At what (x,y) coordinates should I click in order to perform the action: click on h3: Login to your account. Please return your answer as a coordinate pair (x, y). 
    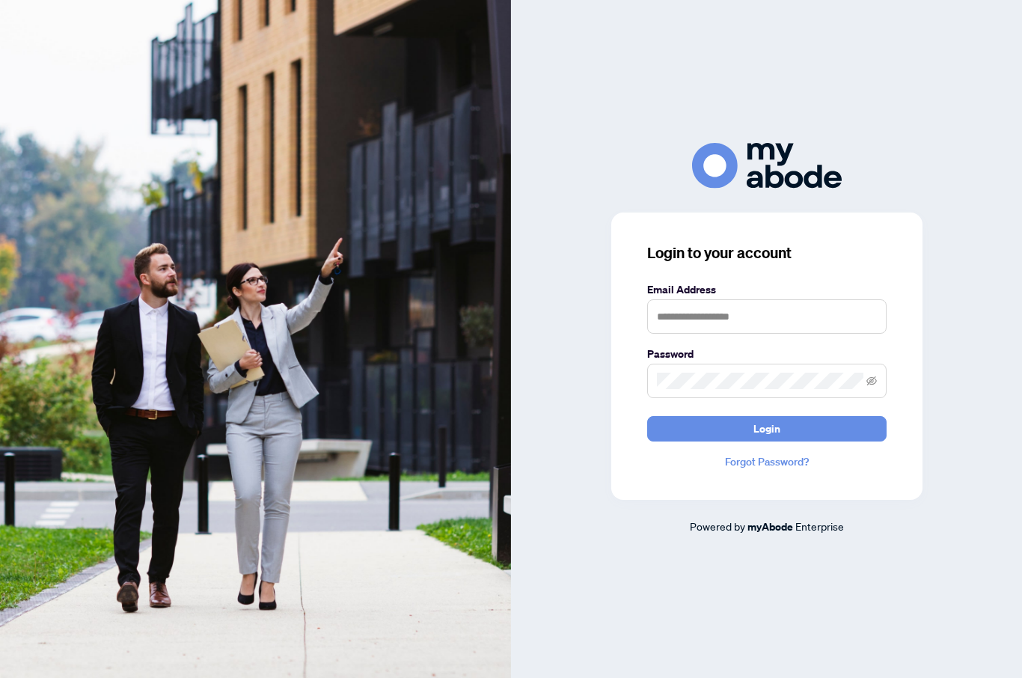
    Looking at the image, I should click on (767, 253).